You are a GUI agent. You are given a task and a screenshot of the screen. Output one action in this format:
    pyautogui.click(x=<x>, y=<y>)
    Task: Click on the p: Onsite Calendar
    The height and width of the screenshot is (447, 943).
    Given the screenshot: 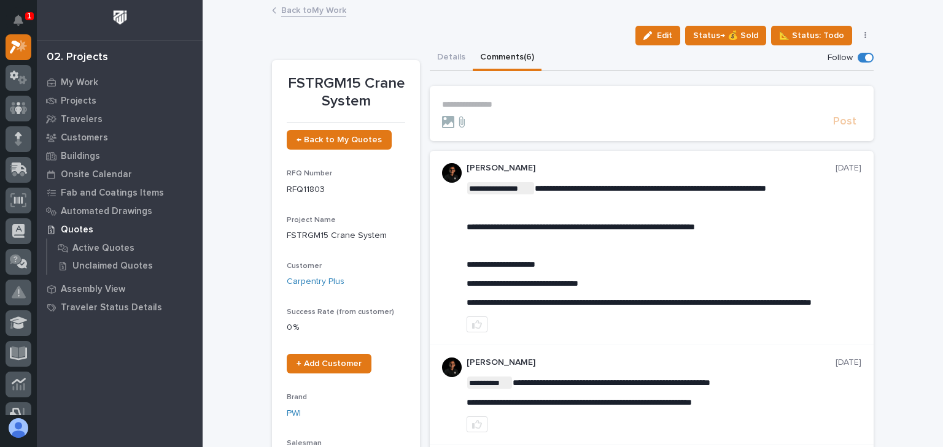 What is the action you would take?
    pyautogui.click(x=96, y=175)
    